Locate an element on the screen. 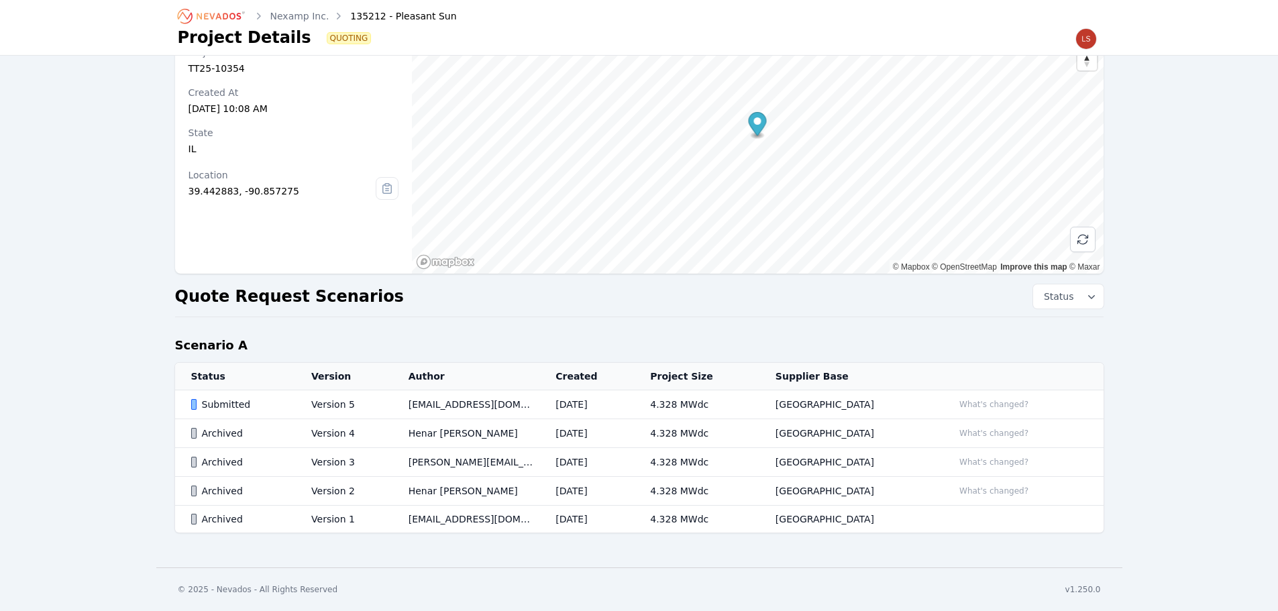 The height and width of the screenshot is (611, 1278). h1: Project Details is located at coordinates (244, 38).